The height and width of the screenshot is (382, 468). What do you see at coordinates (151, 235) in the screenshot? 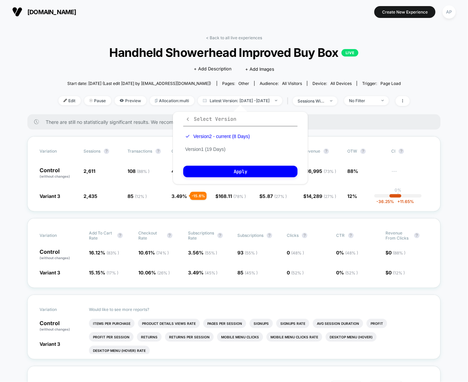
I see `span: Checkout Rate` at bounding box center [151, 235].